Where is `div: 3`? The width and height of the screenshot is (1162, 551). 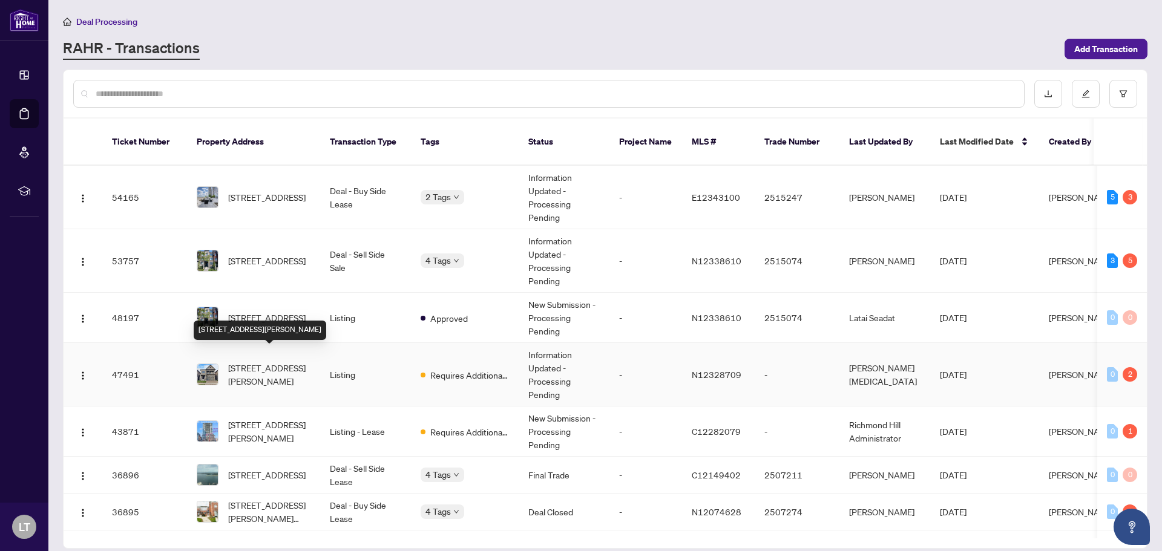
div: 3 is located at coordinates (1112, 261).